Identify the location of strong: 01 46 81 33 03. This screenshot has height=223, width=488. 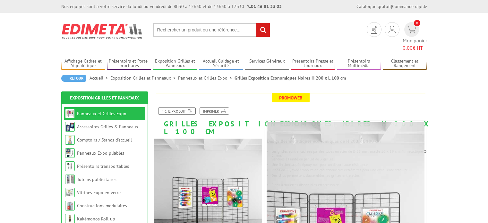
(264, 6).